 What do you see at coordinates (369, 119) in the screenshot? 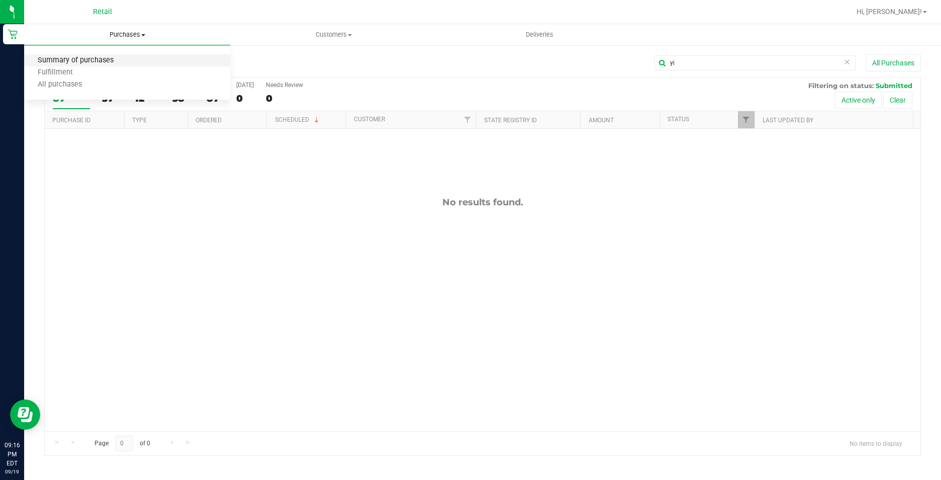
I see `a: Customer` at bounding box center [369, 119].